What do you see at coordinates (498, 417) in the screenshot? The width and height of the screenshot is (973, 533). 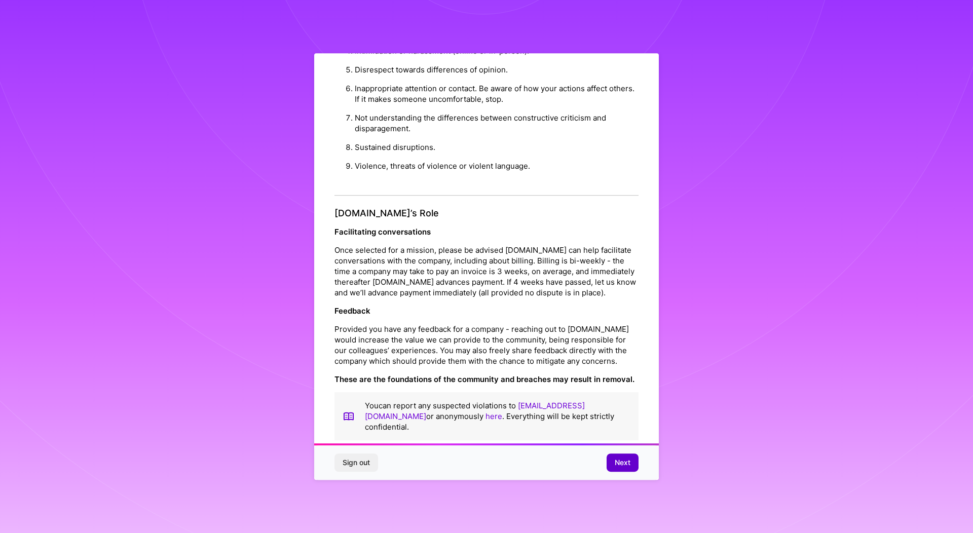 I see `p: You can report any suspected violations to or anonymously . Everything will be kept strictly conf...` at bounding box center [498, 417].